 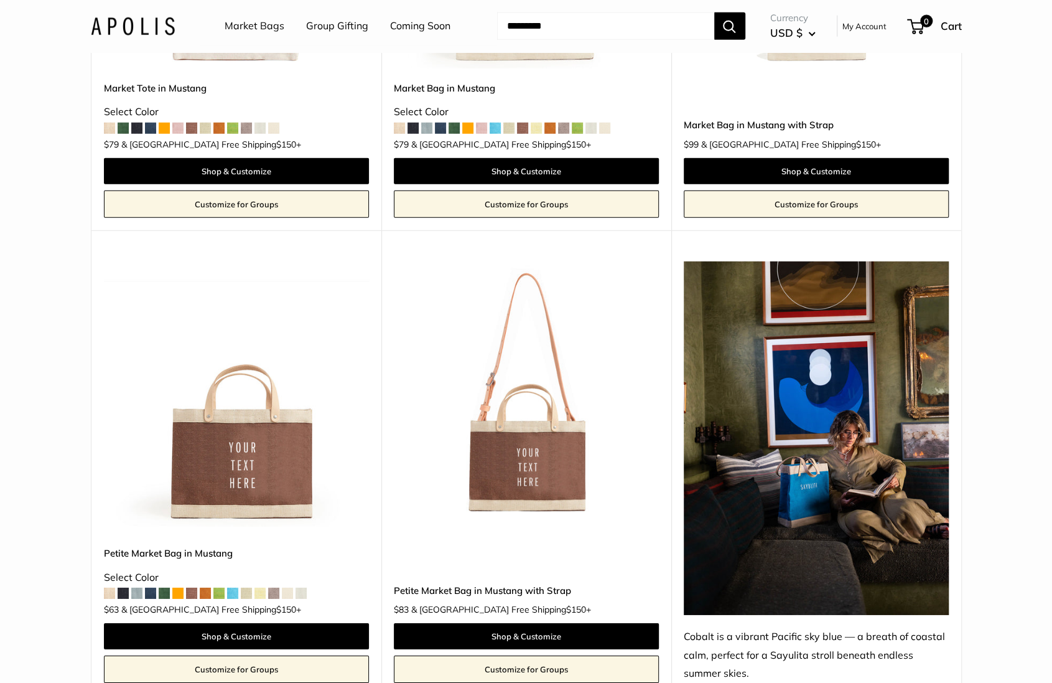 I want to click on img: Apolis, so click(x=133, y=26).